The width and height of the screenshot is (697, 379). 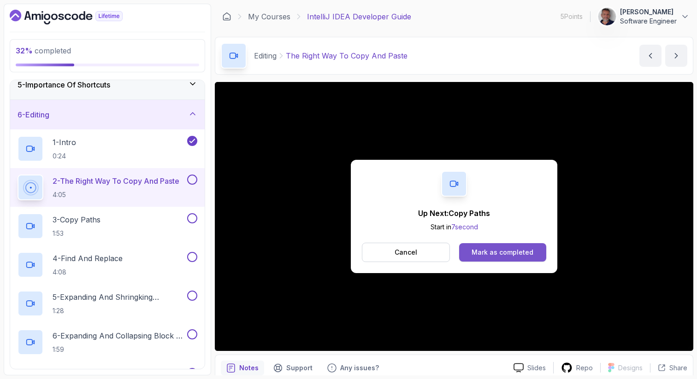 I want to click on p: Cancel, so click(x=406, y=253).